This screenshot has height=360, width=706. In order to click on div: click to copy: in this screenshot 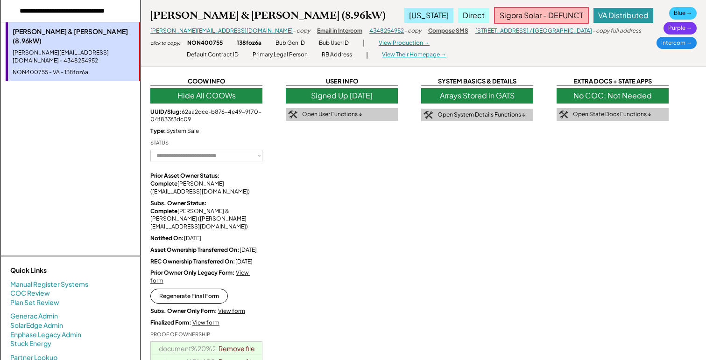, I will do `click(165, 43)`.